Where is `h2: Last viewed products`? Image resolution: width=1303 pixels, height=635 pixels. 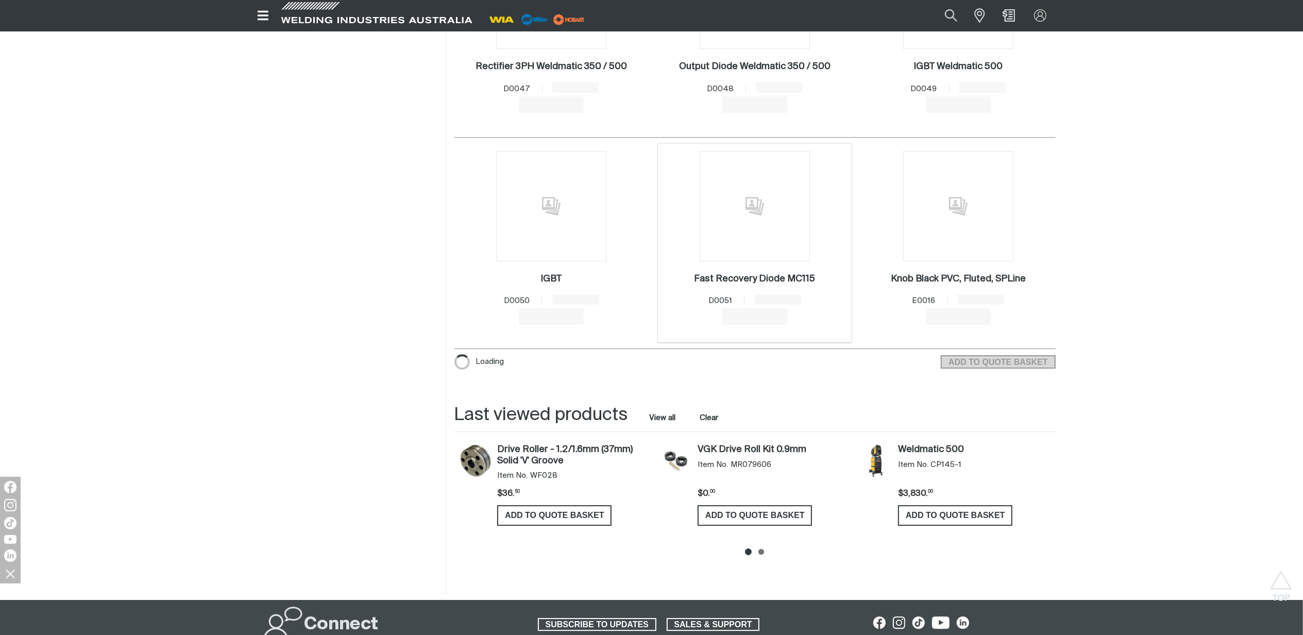 h2: Last viewed products is located at coordinates (541, 415).